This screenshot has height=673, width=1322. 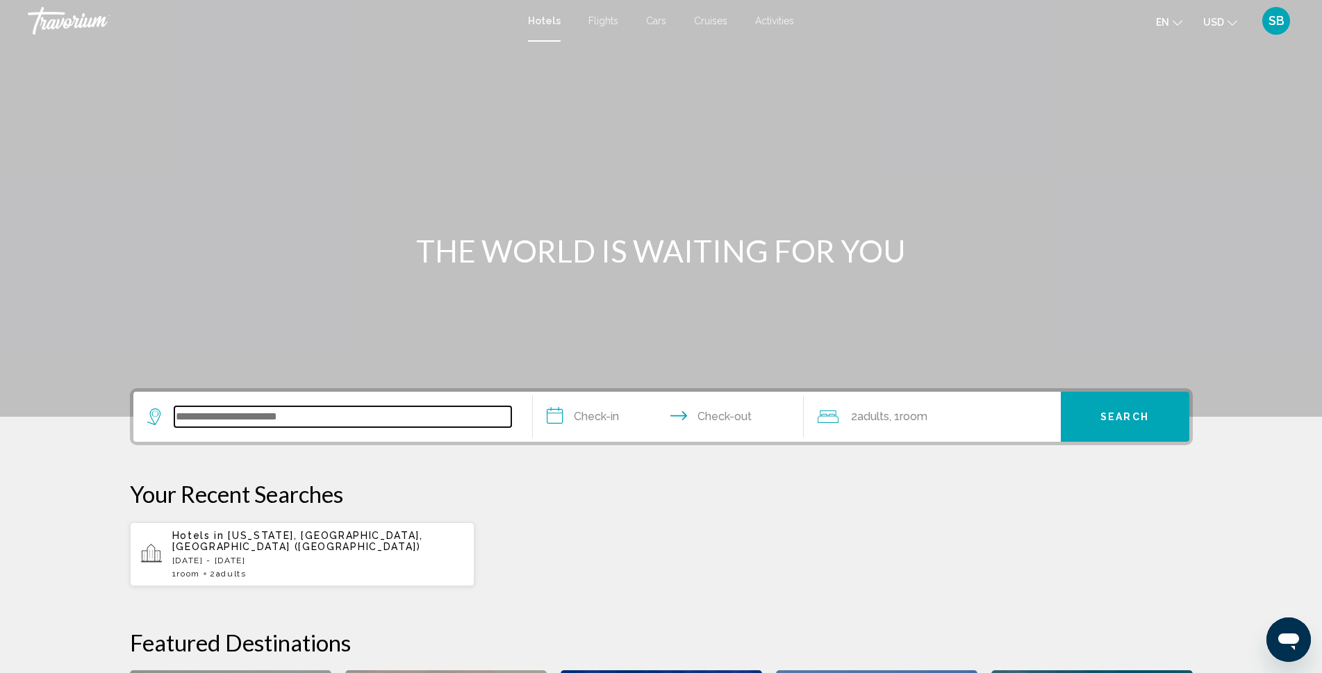 I want to click on a: Hotels, so click(x=544, y=21).